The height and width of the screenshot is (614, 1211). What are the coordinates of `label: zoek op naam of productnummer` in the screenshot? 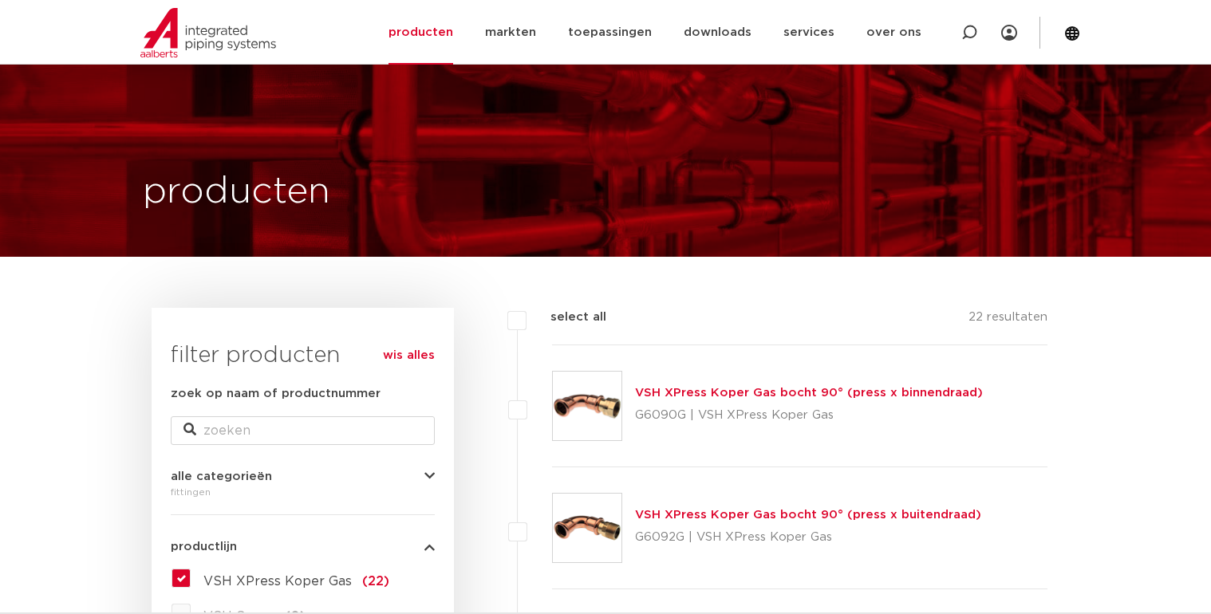 It's located at (275, 394).